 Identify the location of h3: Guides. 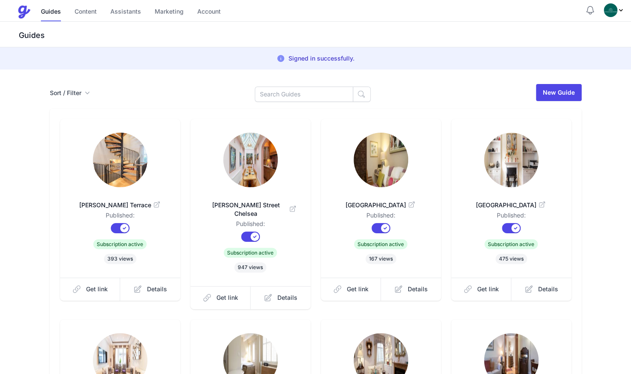
(324, 35).